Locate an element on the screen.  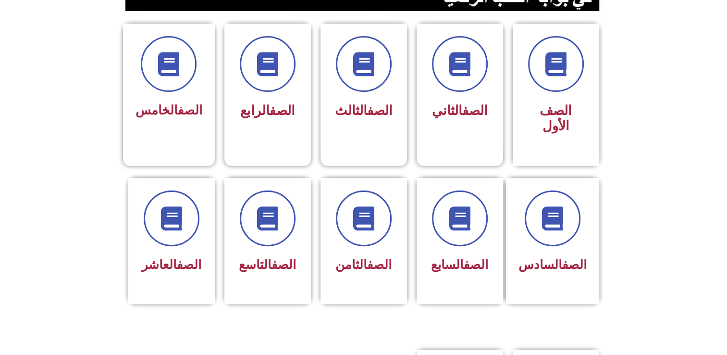
span: التاسع is located at coordinates (267, 264).